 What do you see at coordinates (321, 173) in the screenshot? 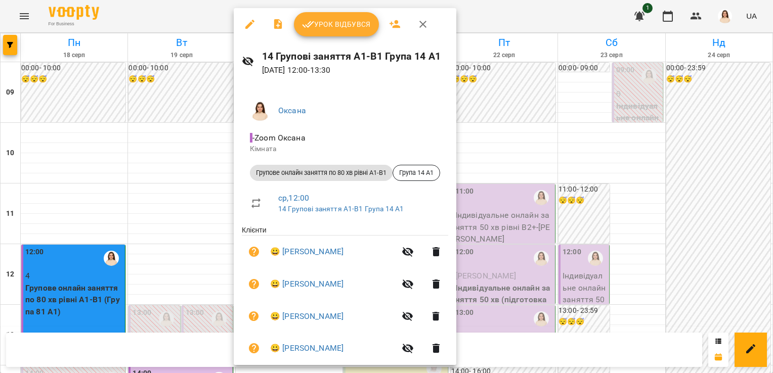
I see `span: Групове онлайн заняття по 80 хв рівні А1-В1` at bounding box center [321, 173].